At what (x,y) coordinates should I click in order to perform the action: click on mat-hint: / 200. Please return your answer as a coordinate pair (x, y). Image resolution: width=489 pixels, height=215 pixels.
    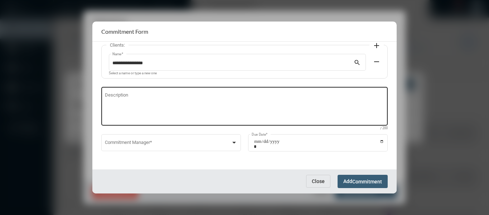
    Looking at the image, I should click on (384, 128).